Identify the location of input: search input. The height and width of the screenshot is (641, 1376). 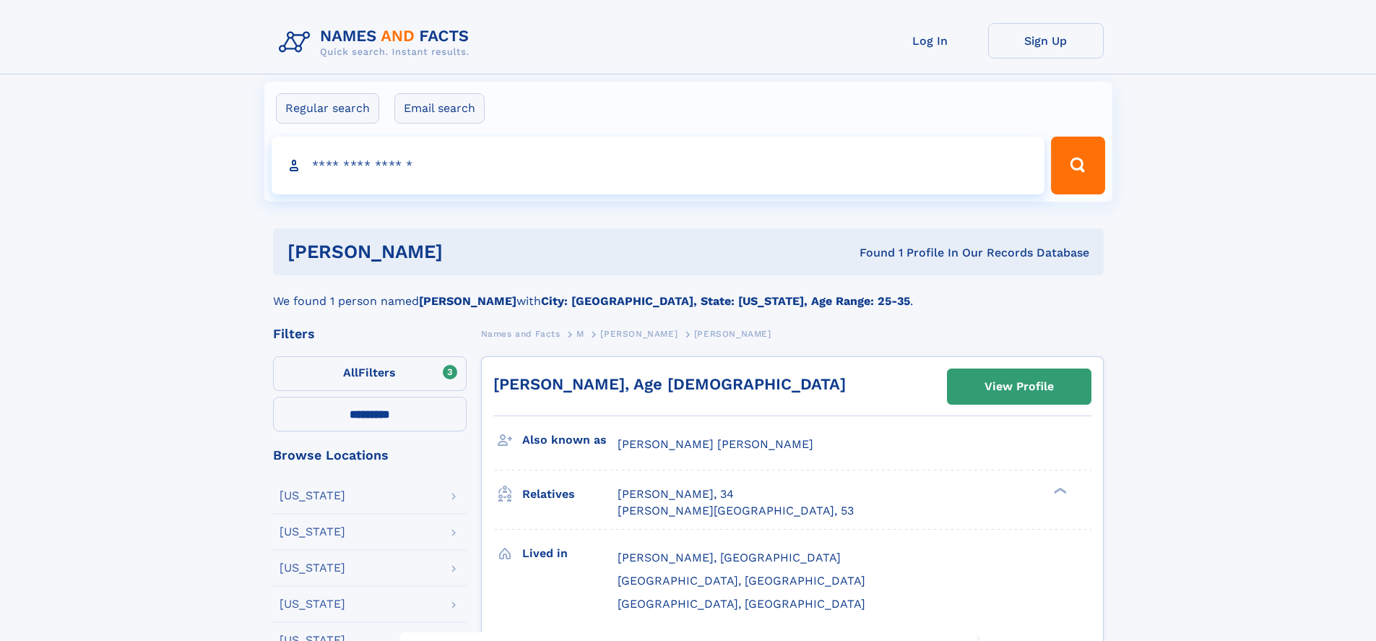
(658, 165).